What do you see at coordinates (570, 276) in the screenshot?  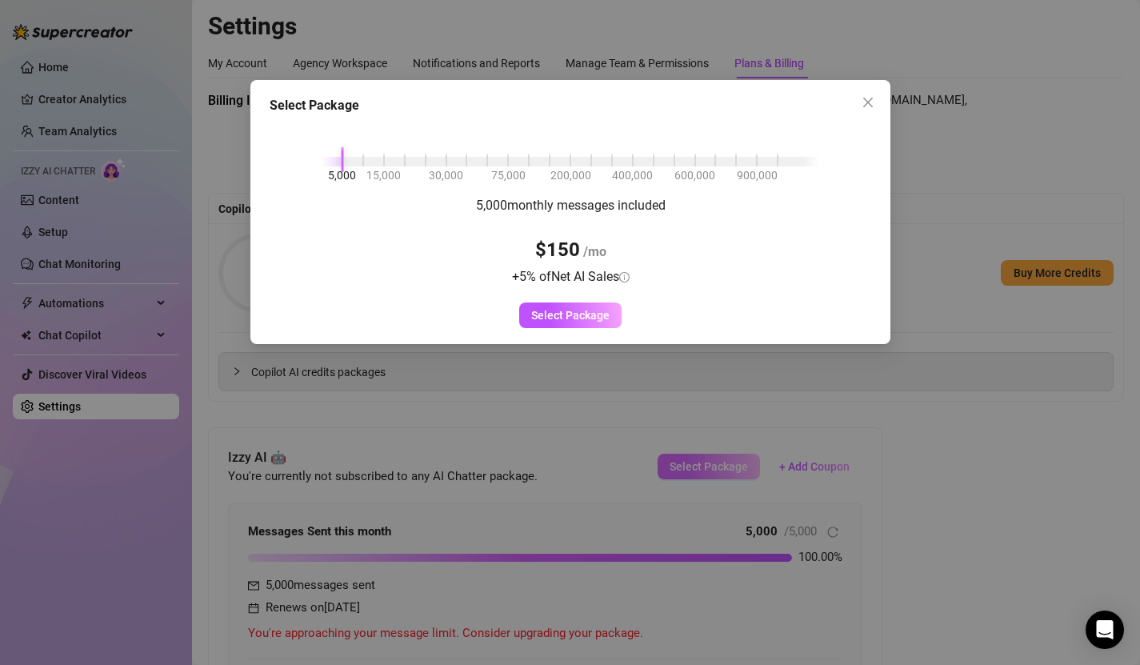 I see `span: + 5 % of` at bounding box center [570, 276].